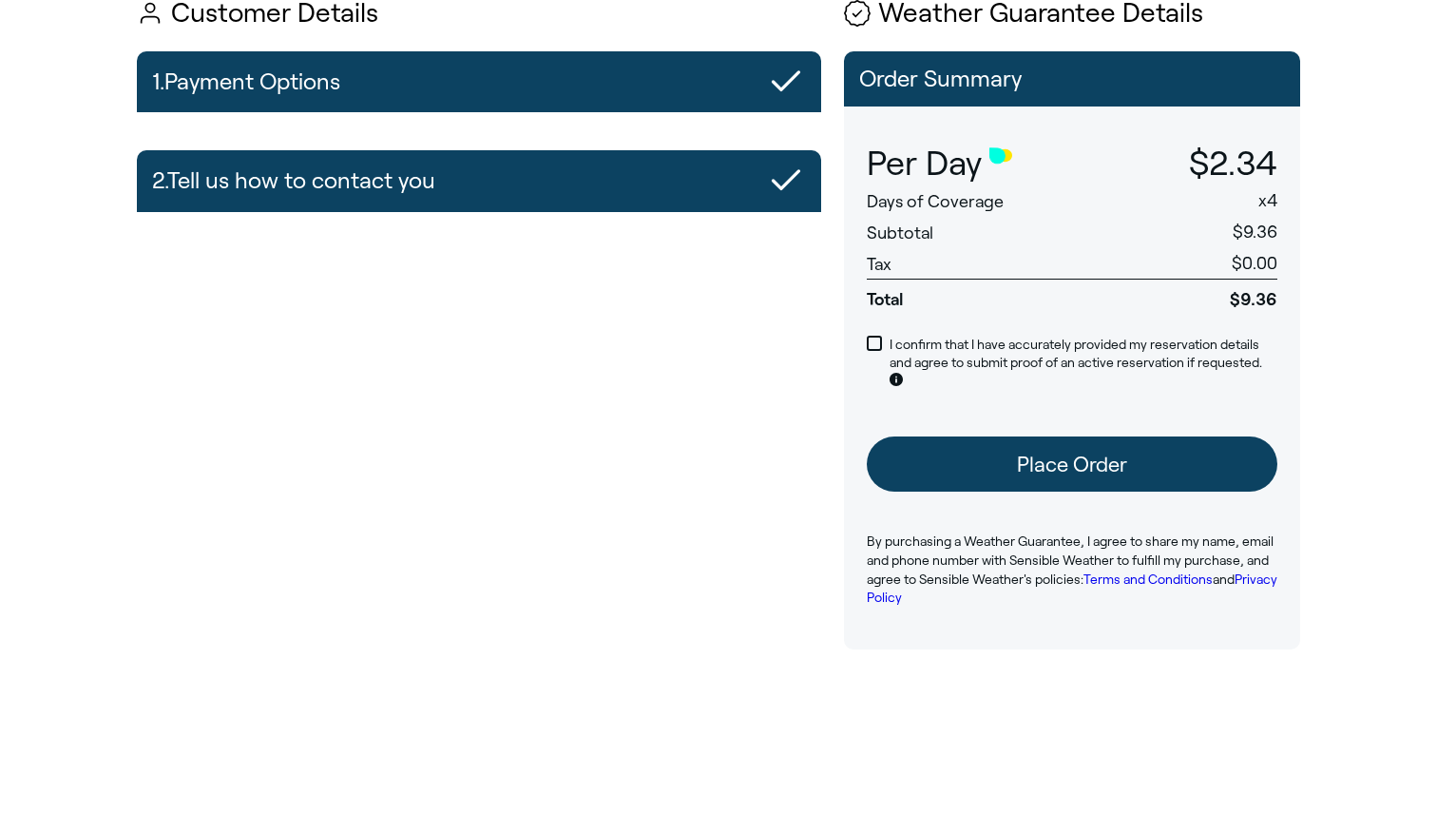 The image size is (1437, 815). What do you see at coordinates (294, 181) in the screenshot?
I see `h2: 2. Tell us how to contact you` at bounding box center [294, 181].